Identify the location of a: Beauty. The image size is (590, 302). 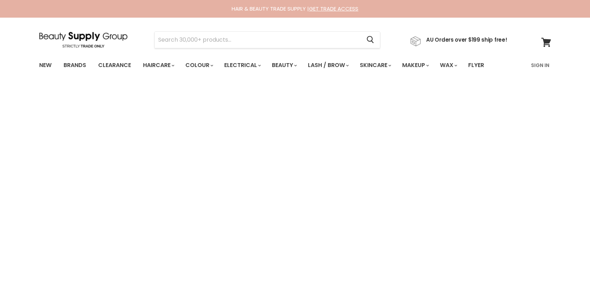
(284, 65).